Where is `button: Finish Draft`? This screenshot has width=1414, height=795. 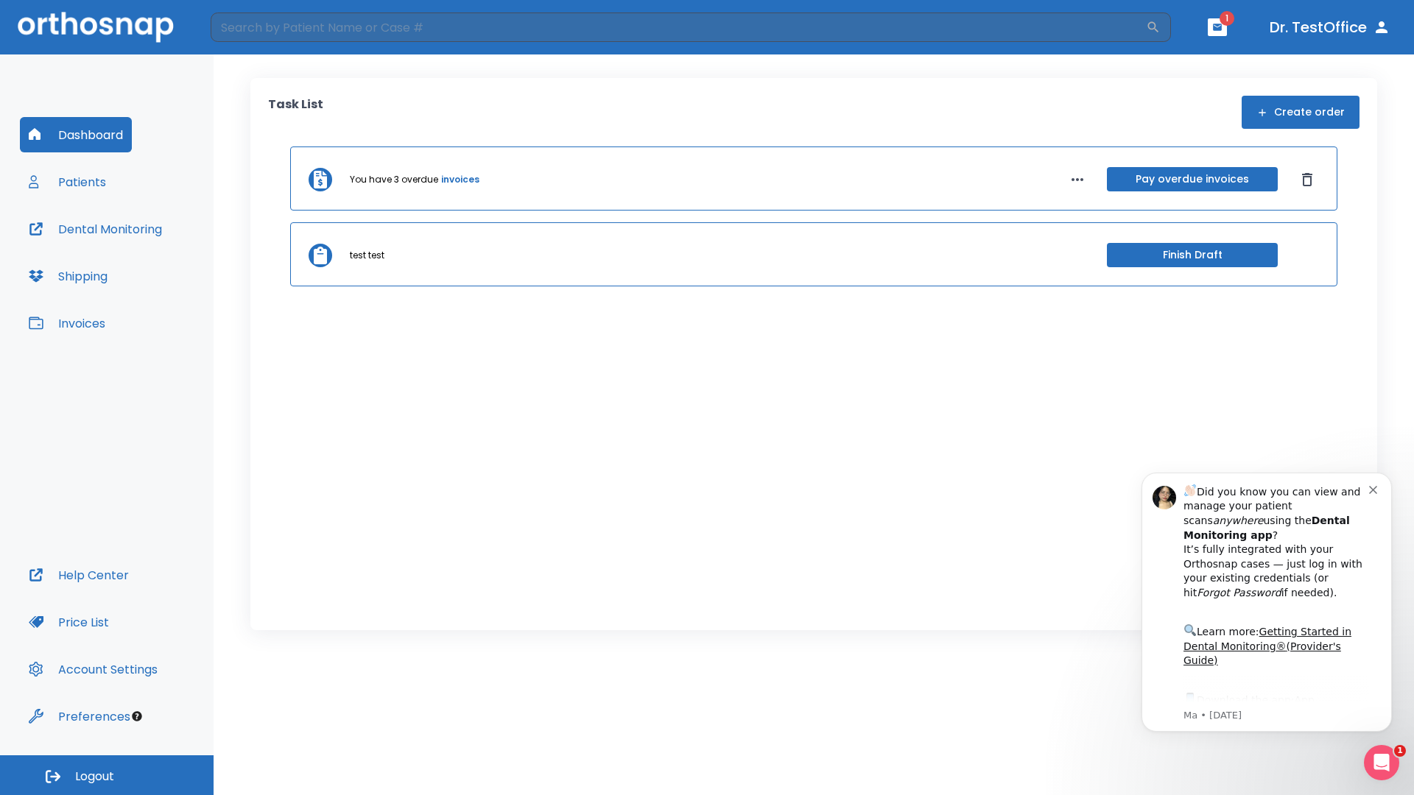
button: Finish Draft is located at coordinates (1192, 255).